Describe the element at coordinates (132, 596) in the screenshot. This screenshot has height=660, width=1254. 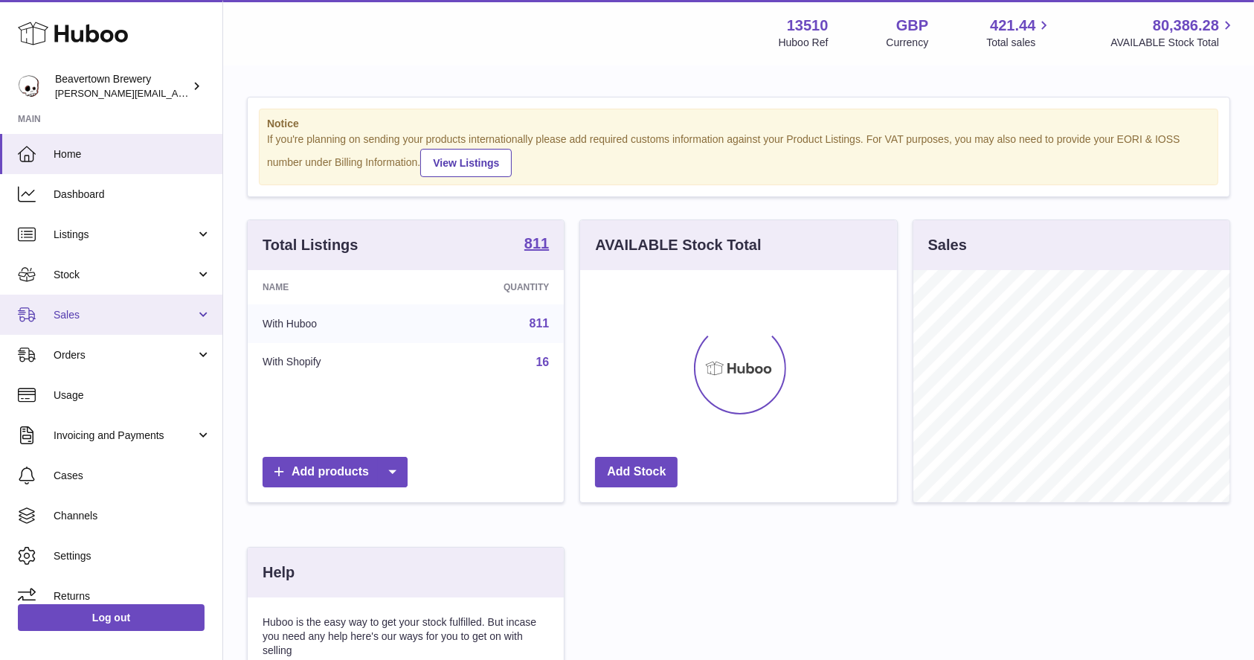
I see `span: Returns` at that location.